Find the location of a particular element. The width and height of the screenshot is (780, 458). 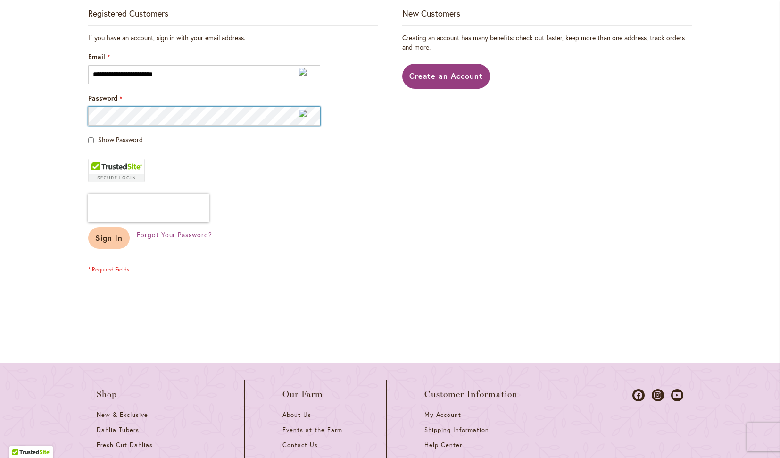

span: Events at the Farm is located at coordinates (312, 429).